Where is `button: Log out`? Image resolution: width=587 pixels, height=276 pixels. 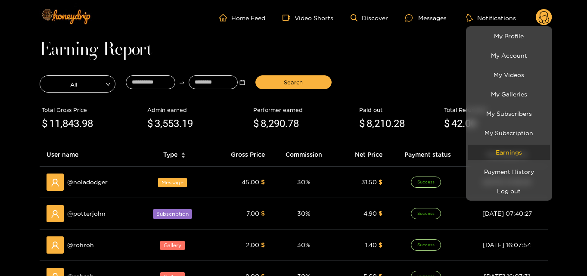
button: Log out is located at coordinates (509, 191).